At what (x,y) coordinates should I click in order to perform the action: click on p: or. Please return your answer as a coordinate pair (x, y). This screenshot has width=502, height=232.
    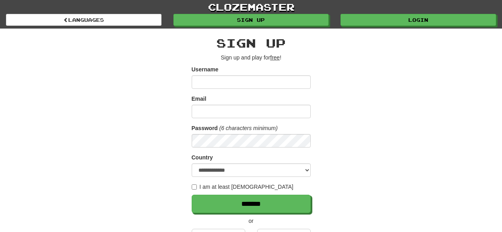
    Looking at the image, I should click on (251, 221).